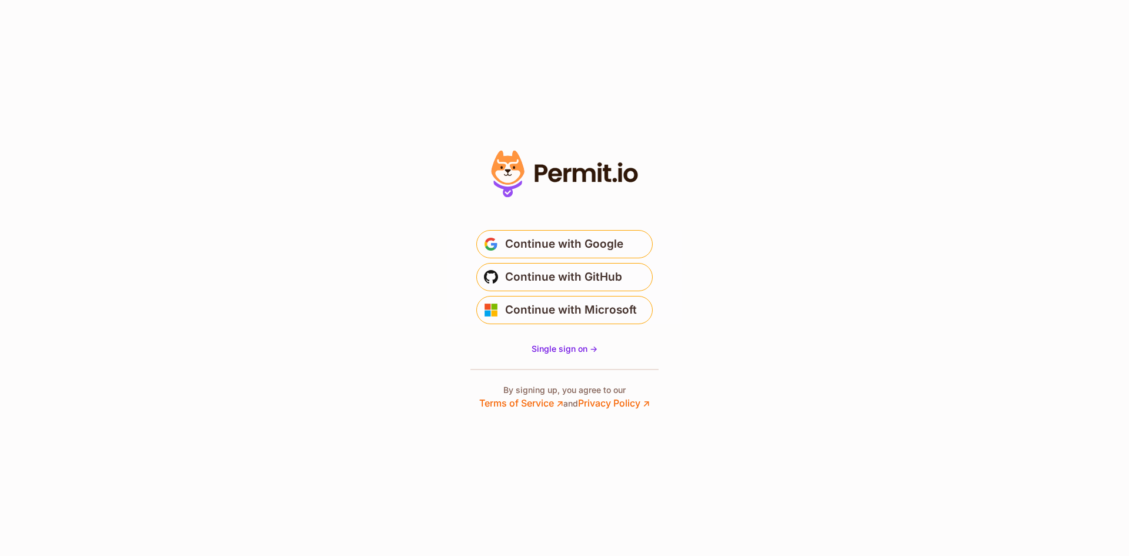 This screenshot has width=1129, height=556. Describe the element at coordinates (521, 403) in the screenshot. I see `a: Terms of Service ↗` at that location.